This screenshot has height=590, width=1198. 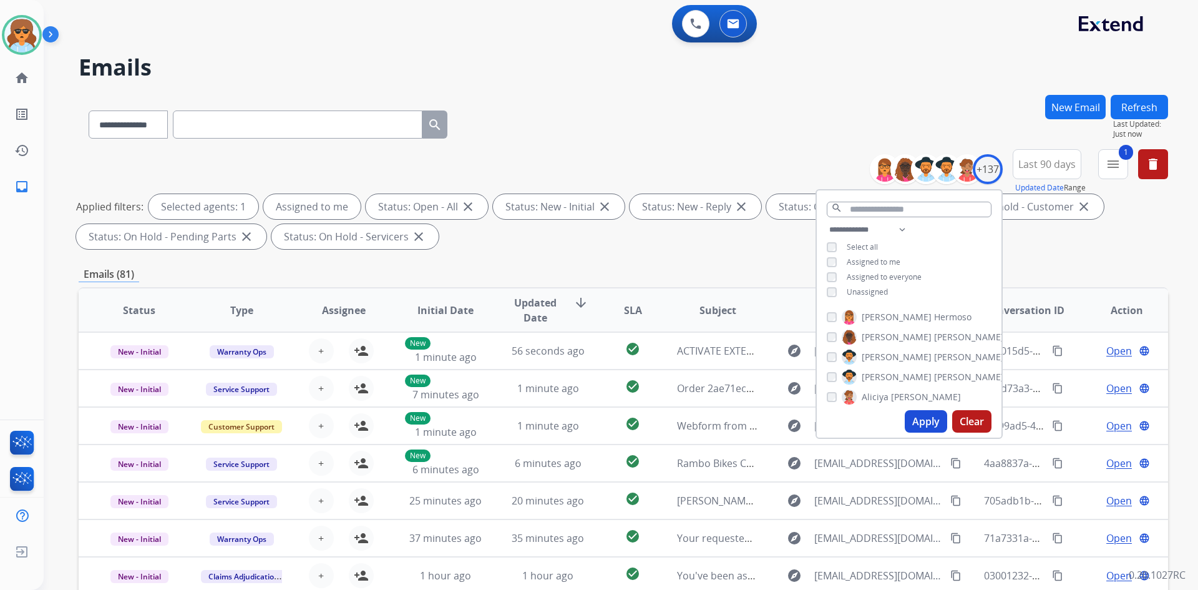 I want to click on button: Clear, so click(x=972, y=421).